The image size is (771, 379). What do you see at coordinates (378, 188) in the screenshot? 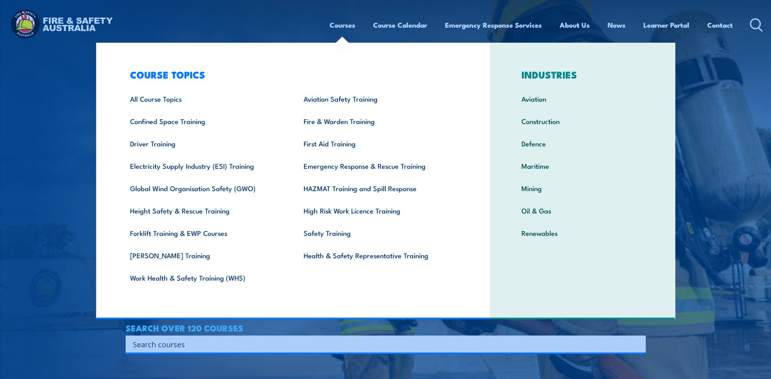
I see `a: HAZMAT Training and Spill Response` at bounding box center [378, 188].